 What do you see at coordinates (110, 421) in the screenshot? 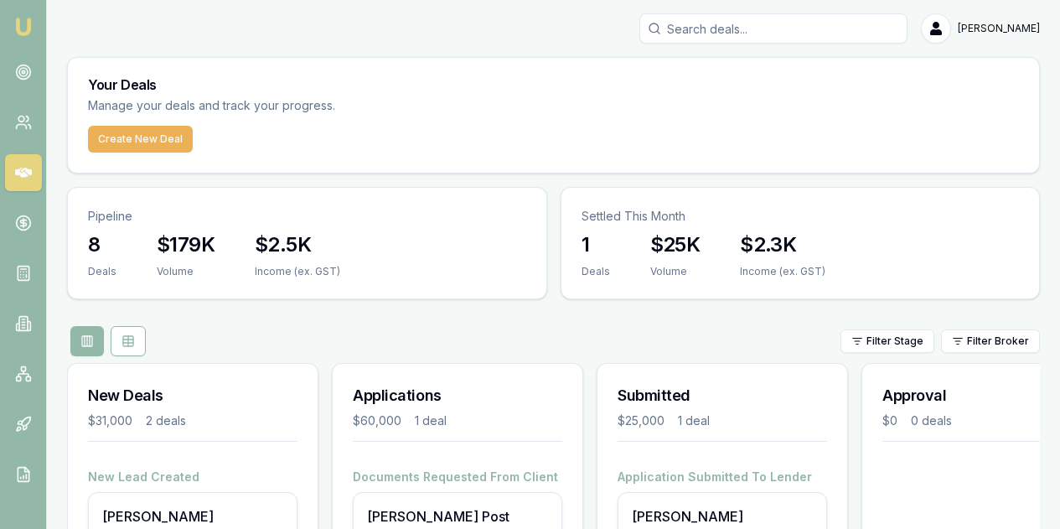
I see `div: $31,000` at bounding box center [110, 421].